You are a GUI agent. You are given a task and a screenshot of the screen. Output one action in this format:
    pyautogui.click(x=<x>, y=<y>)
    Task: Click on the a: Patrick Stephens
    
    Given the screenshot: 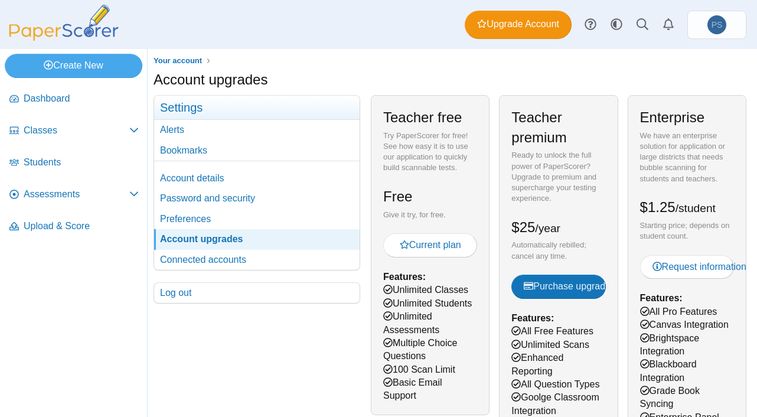 What is the action you would take?
    pyautogui.click(x=717, y=25)
    